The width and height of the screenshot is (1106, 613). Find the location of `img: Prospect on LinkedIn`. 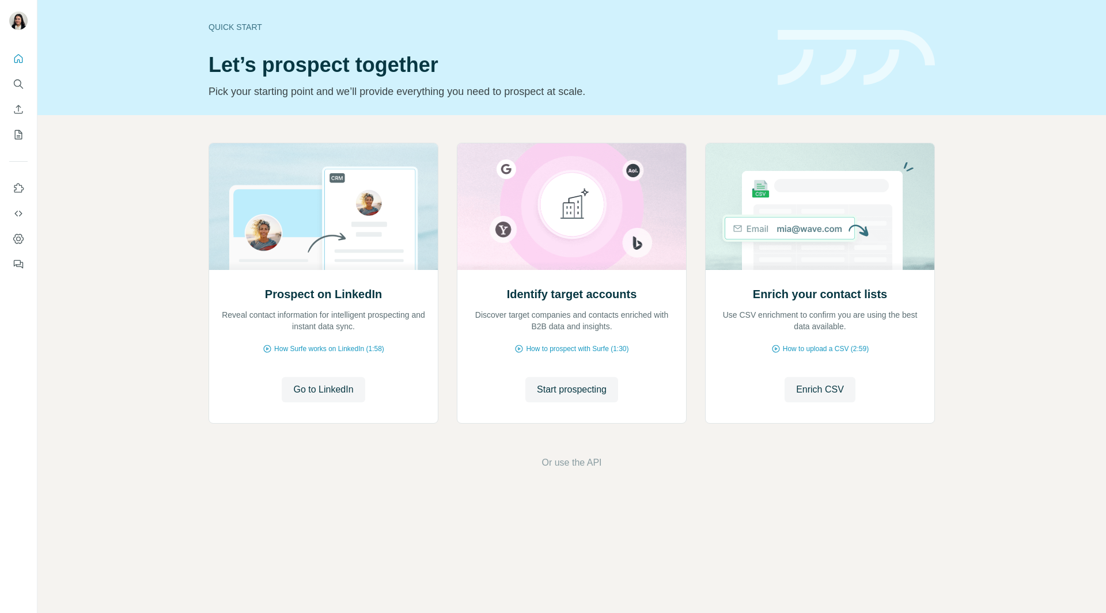

img: Prospect on LinkedIn is located at coordinates (323, 207).